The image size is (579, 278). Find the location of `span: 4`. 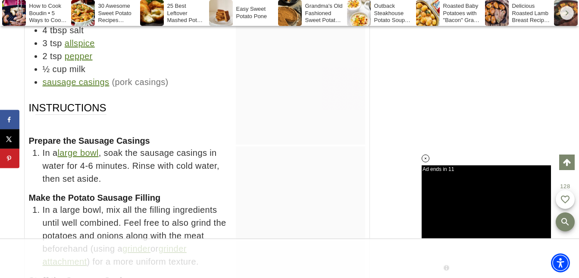

span: 4 is located at coordinates (45, 30).